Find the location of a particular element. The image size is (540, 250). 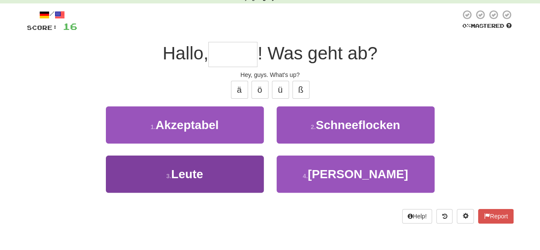

button: ö is located at coordinates (260, 90).